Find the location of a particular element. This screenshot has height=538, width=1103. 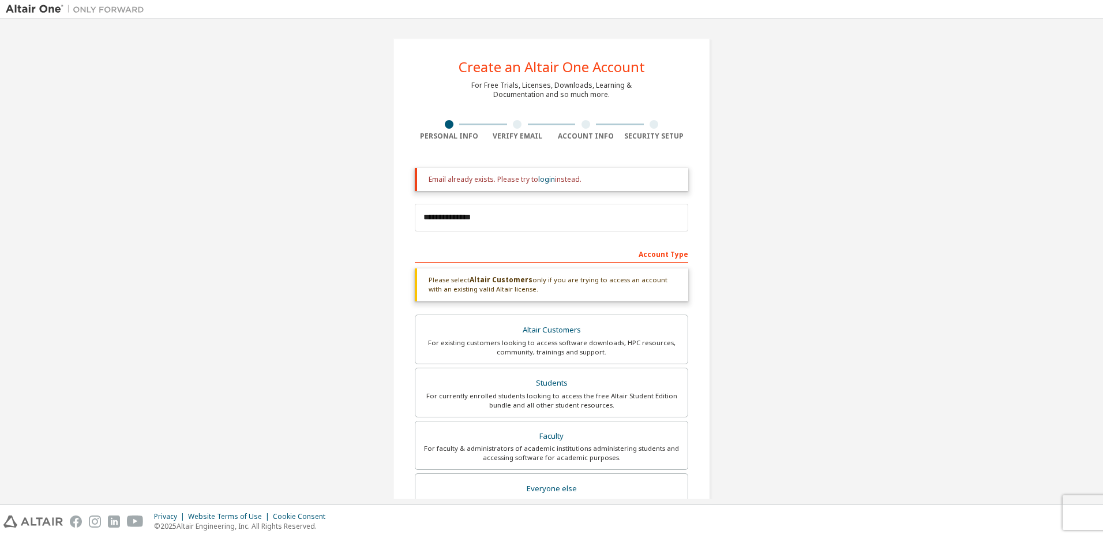

div: Faculty is located at coordinates (551, 436).